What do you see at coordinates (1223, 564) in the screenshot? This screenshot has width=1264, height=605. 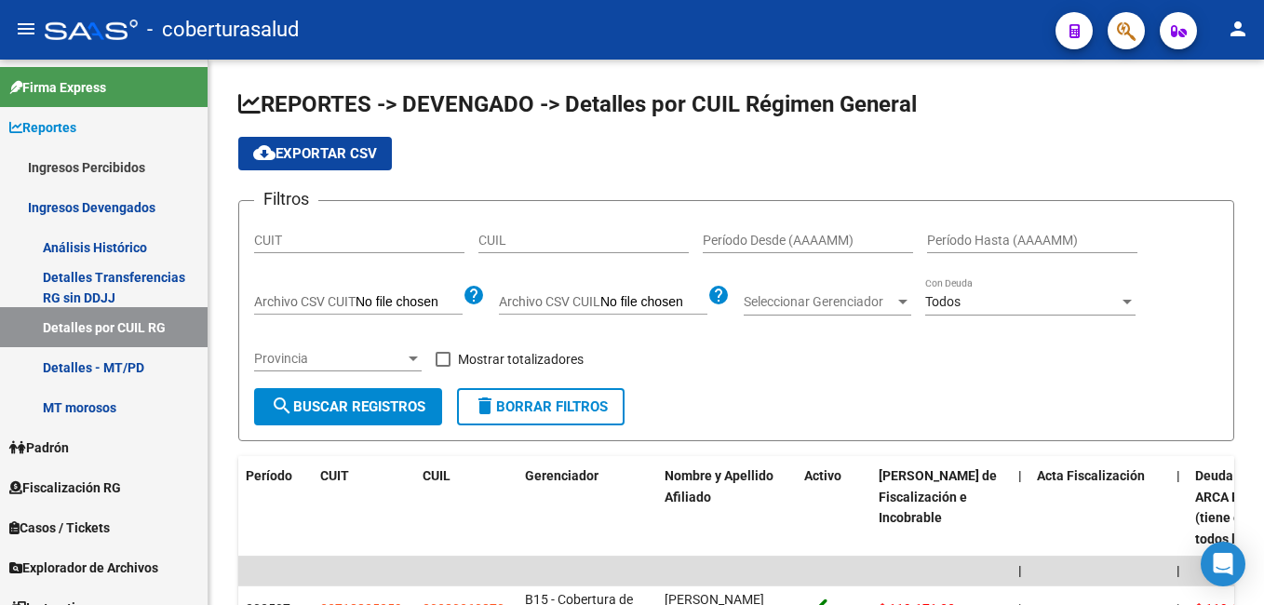 I see `div: Open Intercom Messenger` at bounding box center [1223, 564].